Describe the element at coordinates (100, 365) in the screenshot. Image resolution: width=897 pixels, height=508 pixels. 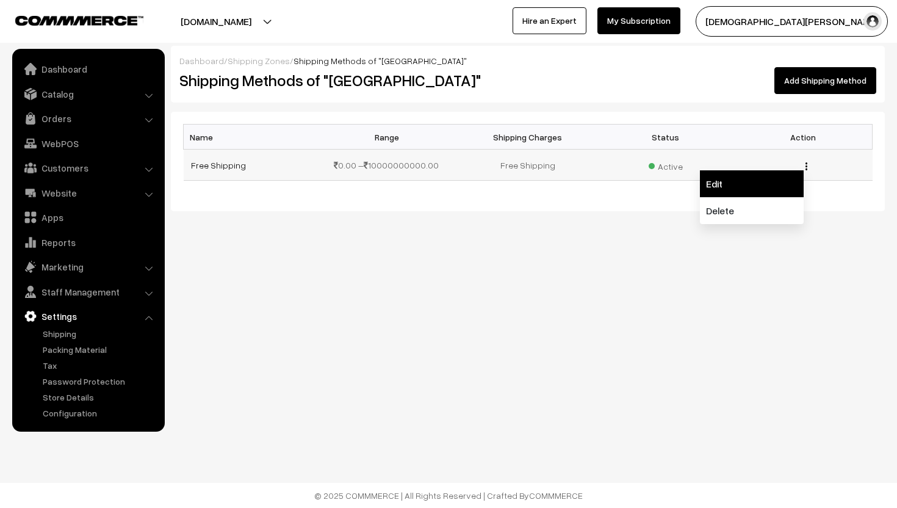
I see `a: Tax` at that location.